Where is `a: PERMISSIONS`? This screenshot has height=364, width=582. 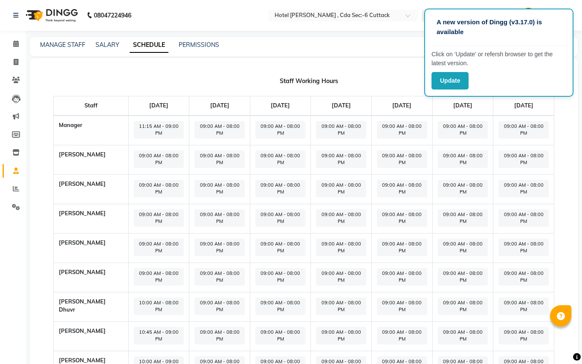 a: PERMISSIONS is located at coordinates (199, 45).